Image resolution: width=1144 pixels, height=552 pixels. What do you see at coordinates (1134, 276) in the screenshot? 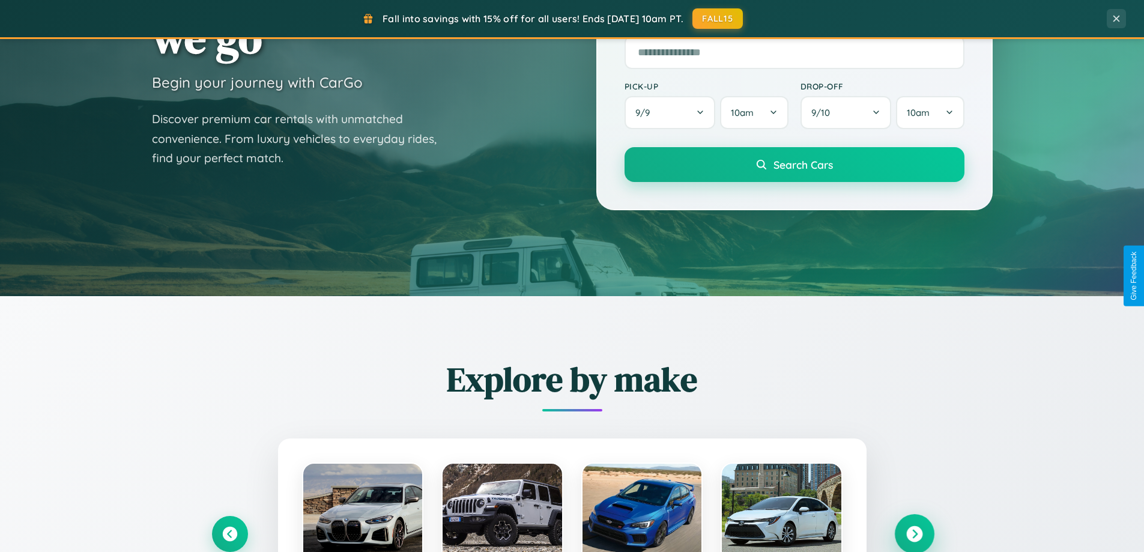
I see `div: Give Feedback` at bounding box center [1134, 276].